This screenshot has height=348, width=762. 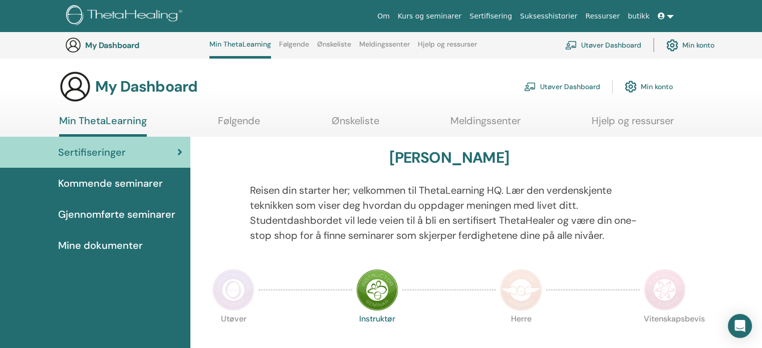 What do you see at coordinates (110, 183) in the screenshot?
I see `span: Kommende seminarer` at bounding box center [110, 183].